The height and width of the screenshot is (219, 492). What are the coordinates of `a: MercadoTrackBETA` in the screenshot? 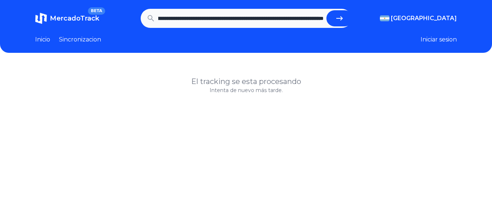 It's located at (67, 18).